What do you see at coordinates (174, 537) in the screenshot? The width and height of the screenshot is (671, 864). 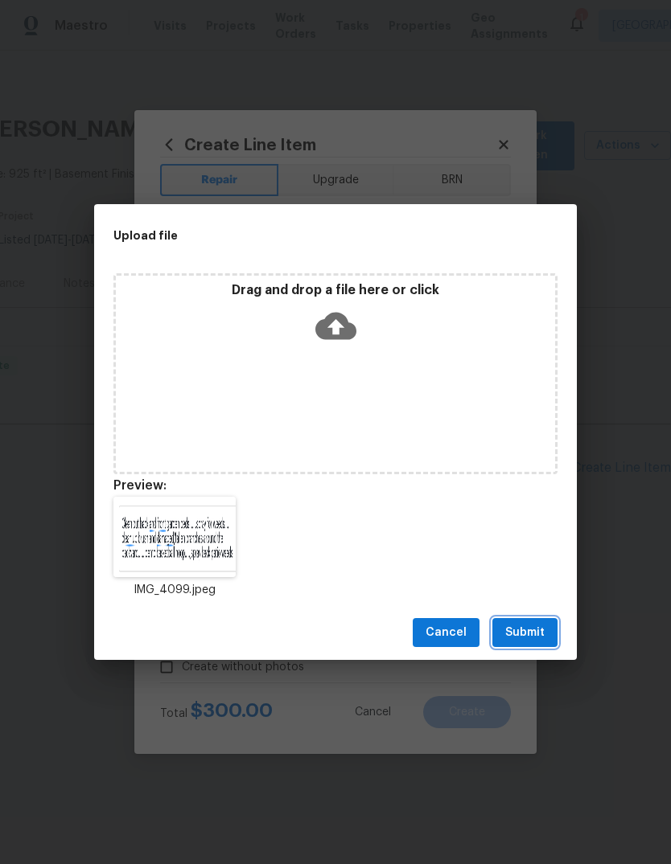 I see `img: 9k=` at bounding box center [174, 537].